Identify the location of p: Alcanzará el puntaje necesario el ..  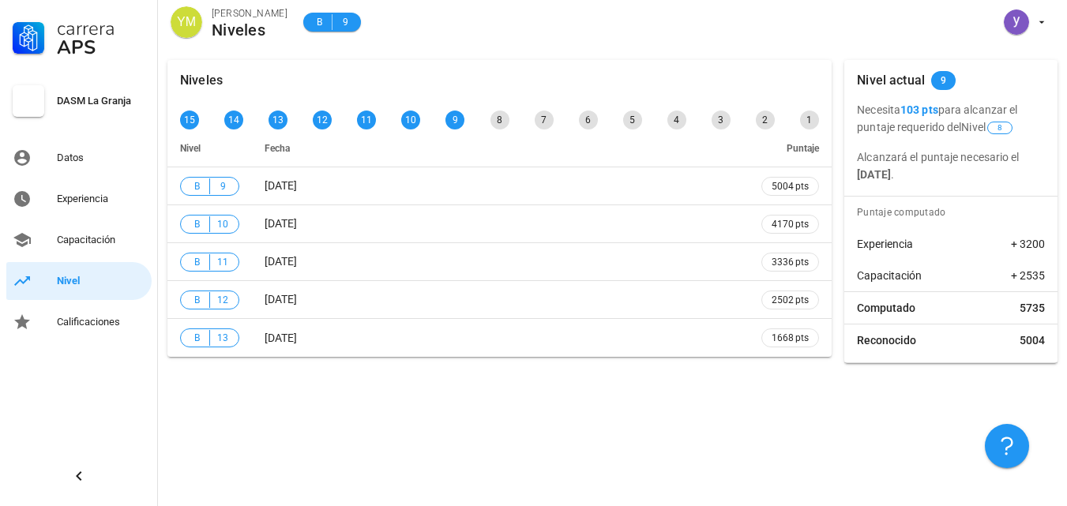
(951, 166).